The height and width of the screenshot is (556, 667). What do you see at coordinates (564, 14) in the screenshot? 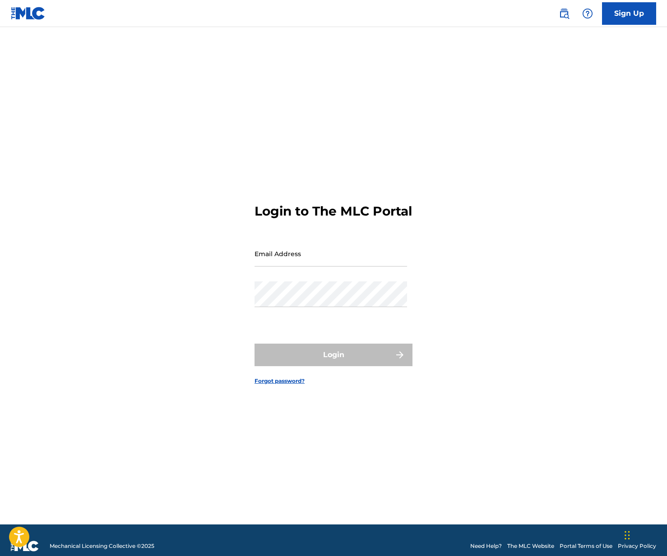
I see `img: search` at bounding box center [564, 14].